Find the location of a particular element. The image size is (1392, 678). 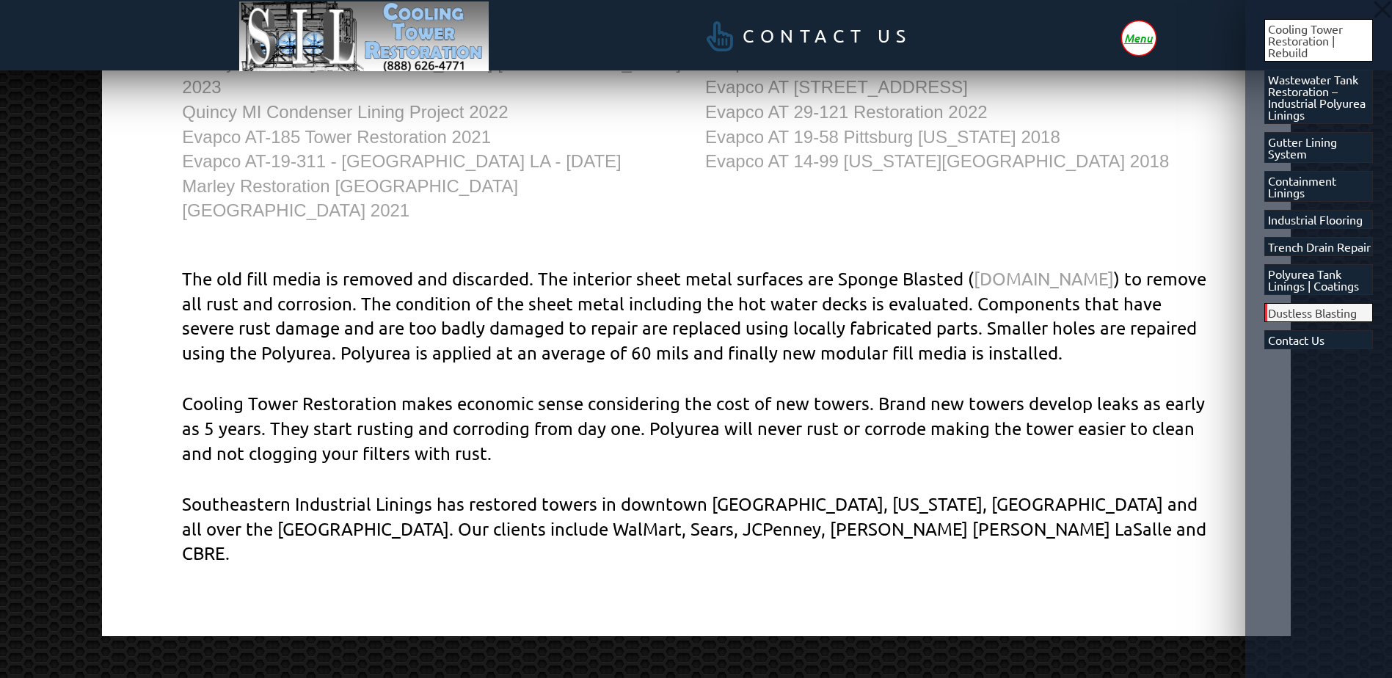

a: Gutter Lining System is located at coordinates (1319, 148).